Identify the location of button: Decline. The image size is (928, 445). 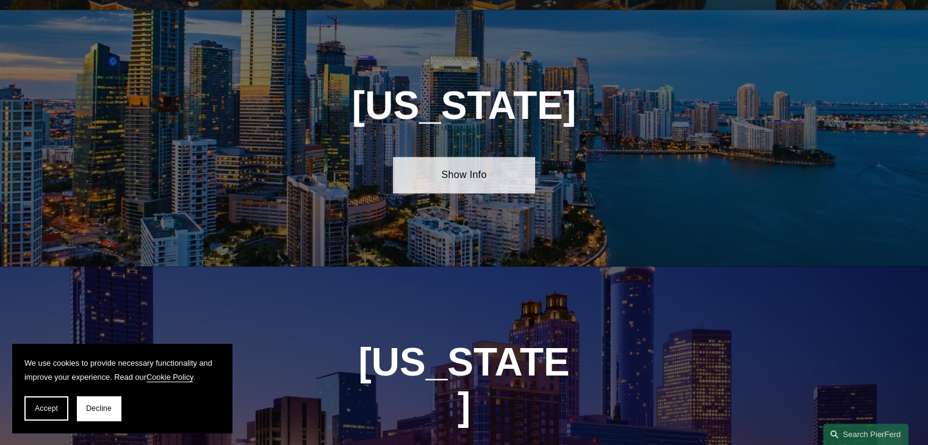
(99, 409).